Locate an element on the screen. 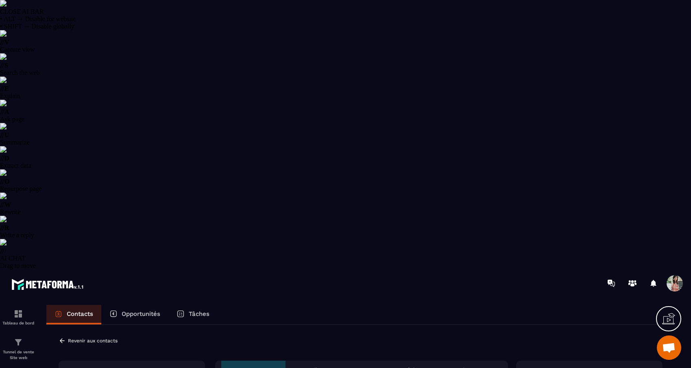 The height and width of the screenshot is (368, 691). div: Ouvrir le chat is located at coordinates (669, 347).